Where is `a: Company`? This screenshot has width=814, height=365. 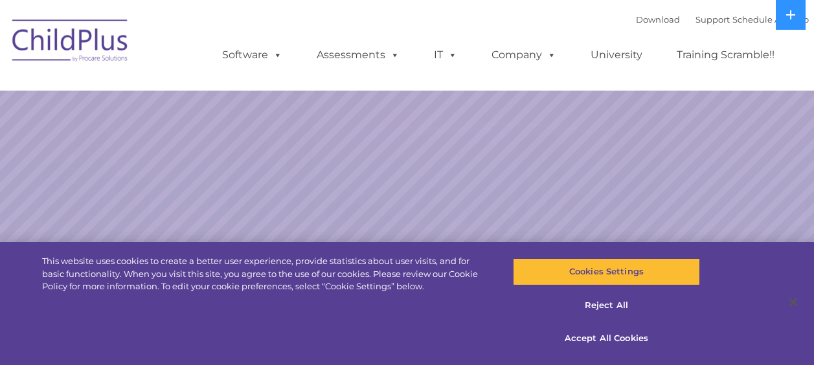
a: Company is located at coordinates (524, 55).